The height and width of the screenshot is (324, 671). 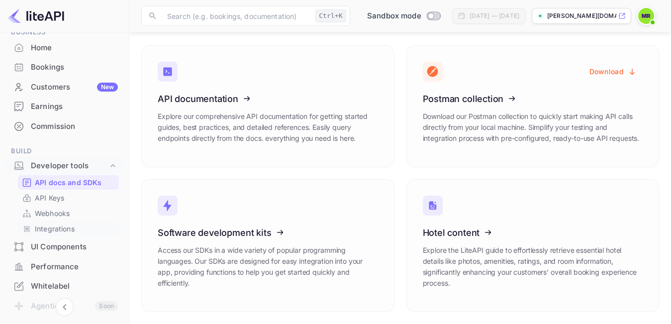 I want to click on a: API docs and SDKs, so click(x=68, y=182).